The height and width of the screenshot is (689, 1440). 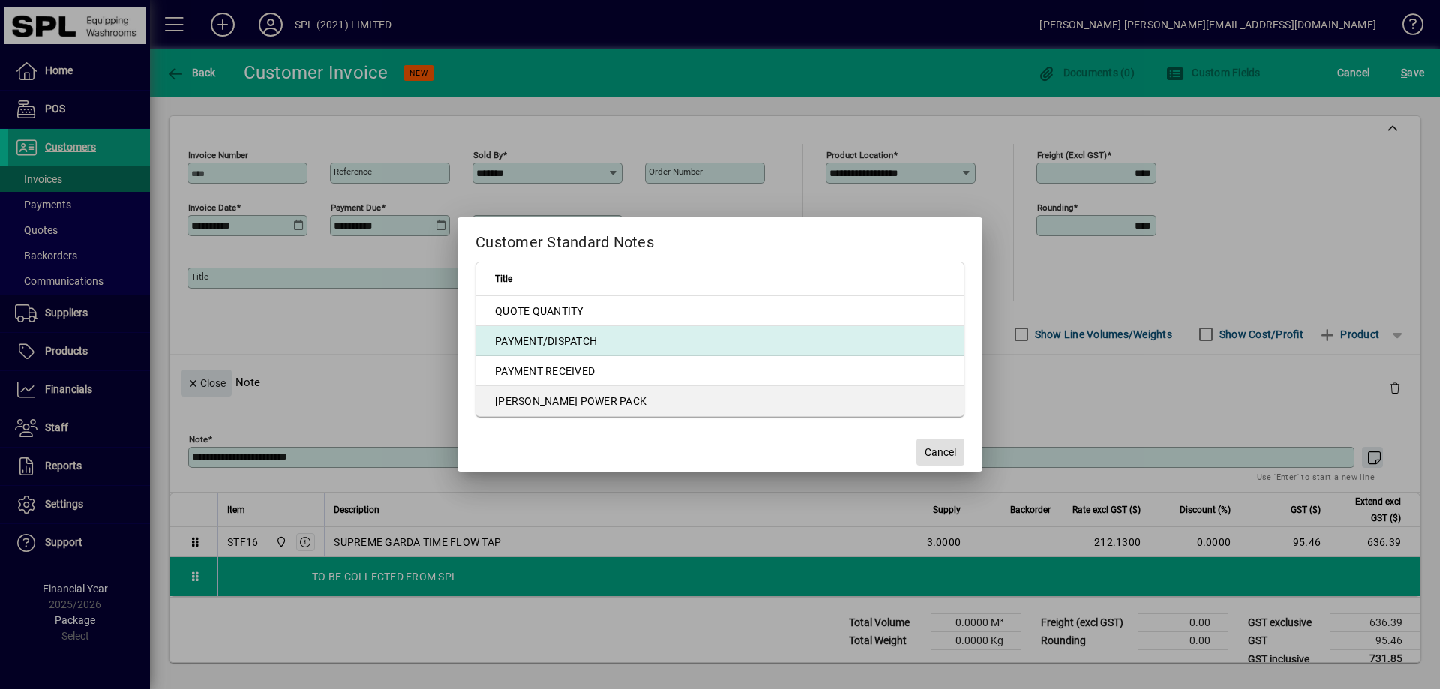 What do you see at coordinates (720, 371) in the screenshot?
I see `td: PAYMENT RECEIVED` at bounding box center [720, 371].